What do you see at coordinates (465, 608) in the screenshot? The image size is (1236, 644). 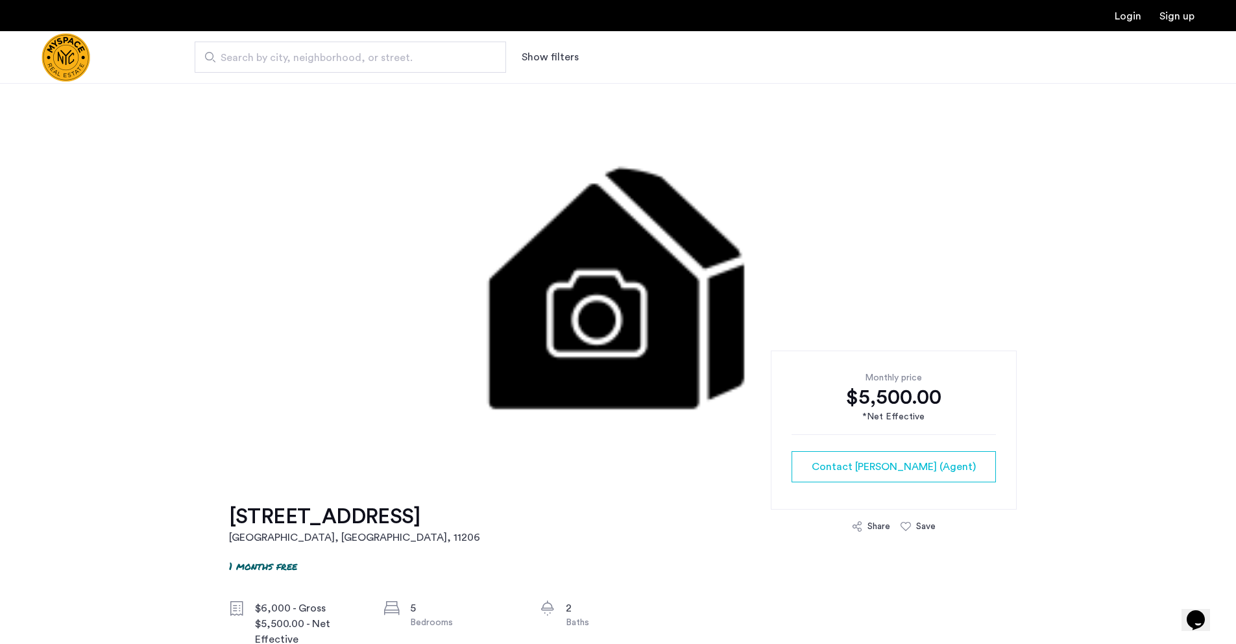 I see `div: 5` at bounding box center [465, 608].